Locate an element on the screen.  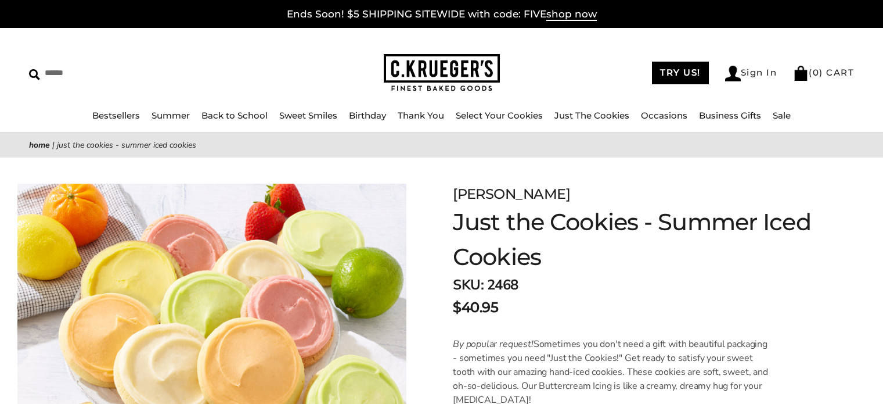
em: By popular request! is located at coordinates (493, 344).